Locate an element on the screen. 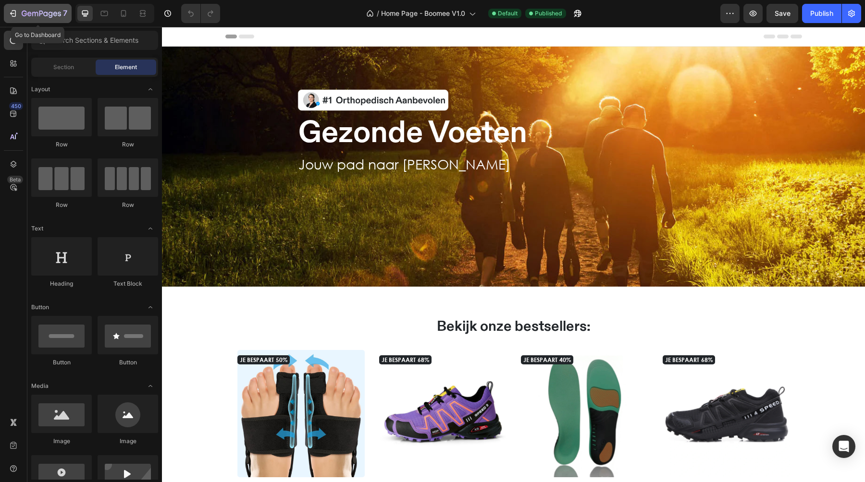 The height and width of the screenshot is (482, 865). div: Text Block is located at coordinates (128, 284).